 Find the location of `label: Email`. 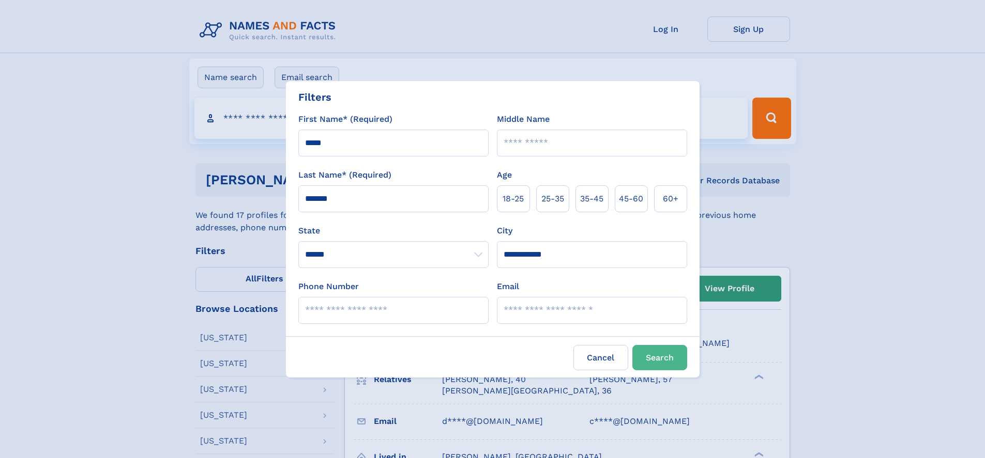

label: Email is located at coordinates (508, 287).